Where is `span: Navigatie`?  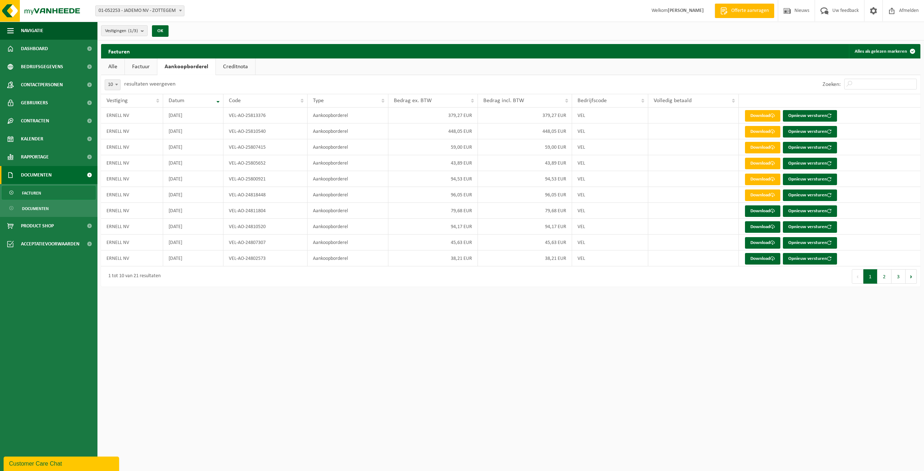
span: Navigatie is located at coordinates (32, 31).